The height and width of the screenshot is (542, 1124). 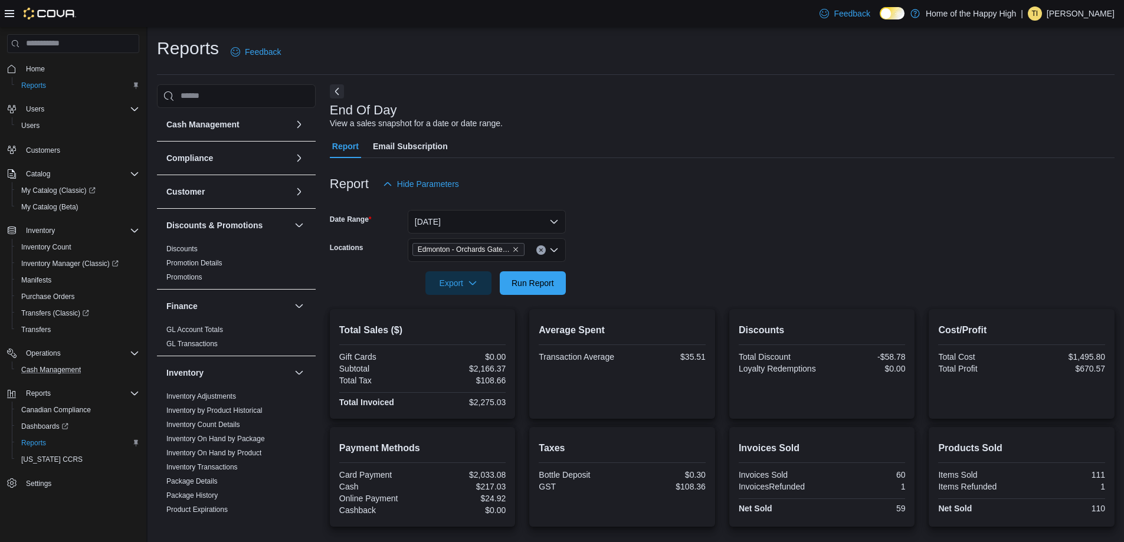 What do you see at coordinates (78, 427) in the screenshot?
I see `span: Dashboards` at bounding box center [78, 427].